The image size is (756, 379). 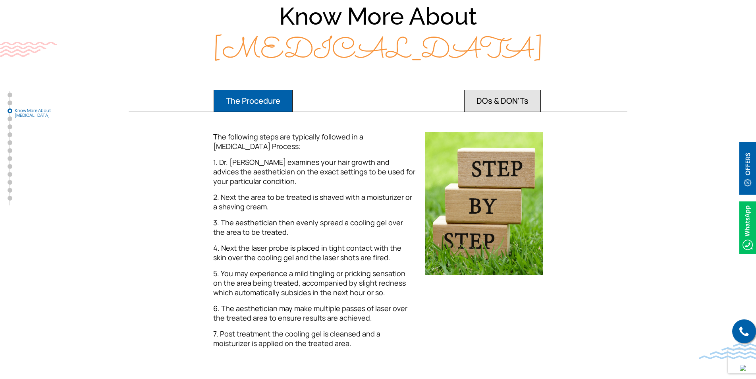 I want to click on img: Whatsappicon, so click(x=748, y=228).